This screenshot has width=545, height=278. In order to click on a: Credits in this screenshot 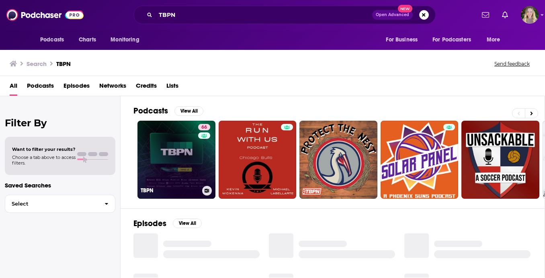, I will do `click(146, 87)`.